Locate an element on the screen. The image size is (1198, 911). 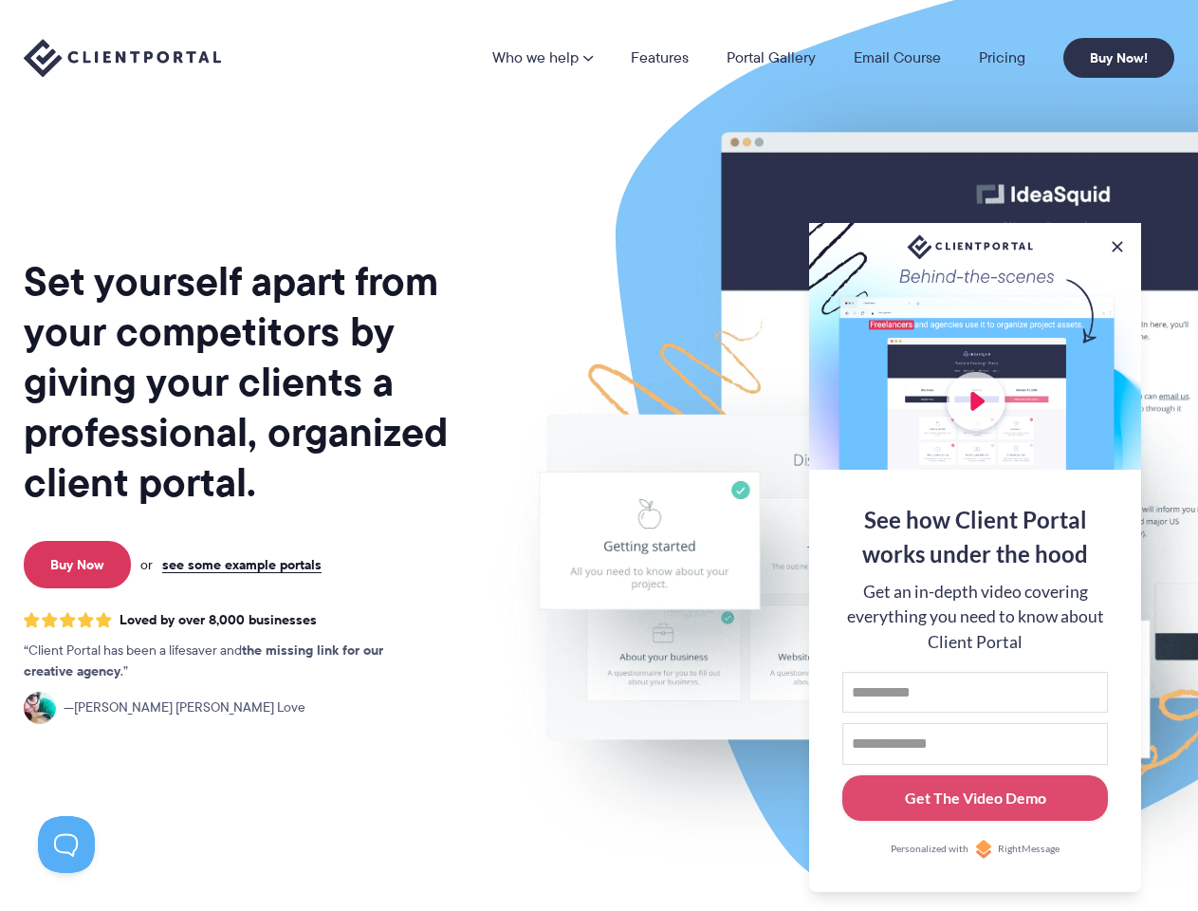
a: Pricing is located at coordinates (1002, 58).